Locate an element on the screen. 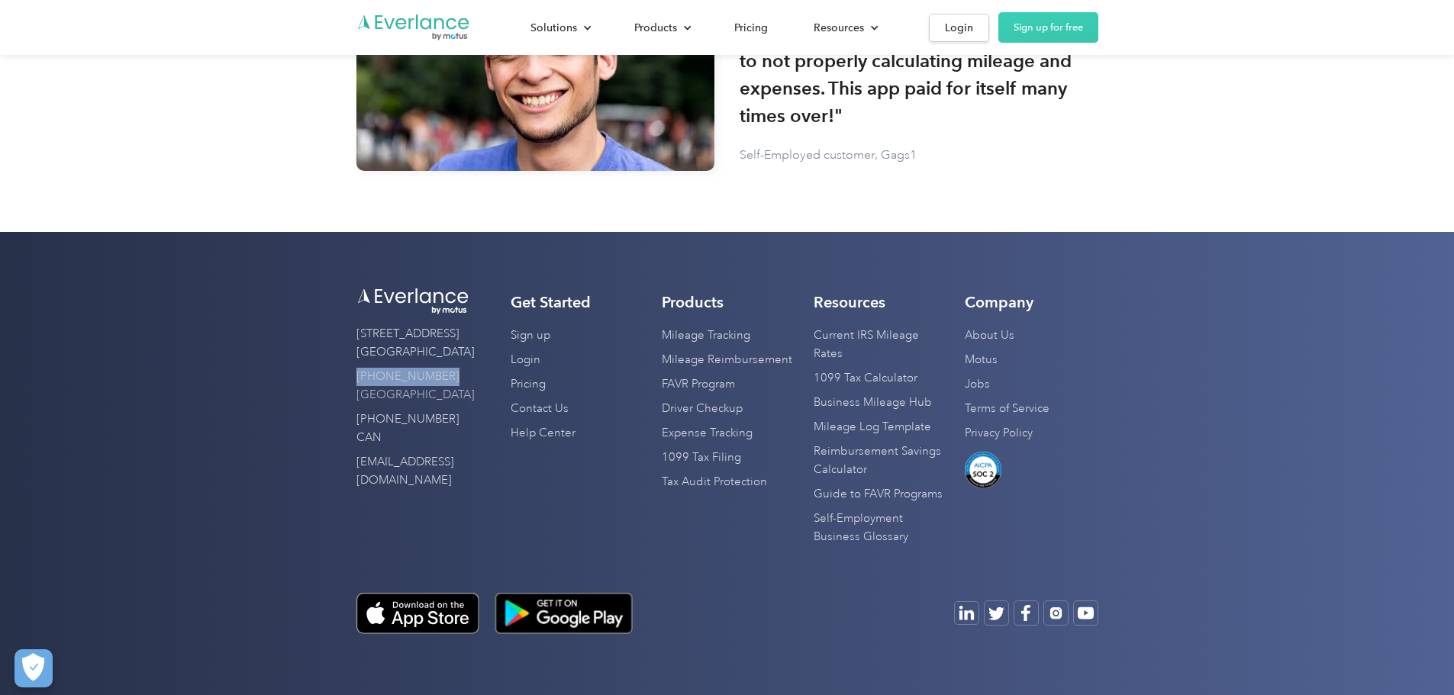 This screenshot has height=695, width=1454. a: Driver Checkup is located at coordinates (702, 409).